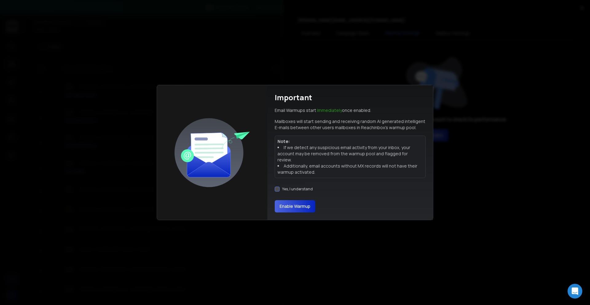 The image size is (590, 305). Describe the element at coordinates (575, 291) in the screenshot. I see `div: Open Intercom Messenger` at that location.